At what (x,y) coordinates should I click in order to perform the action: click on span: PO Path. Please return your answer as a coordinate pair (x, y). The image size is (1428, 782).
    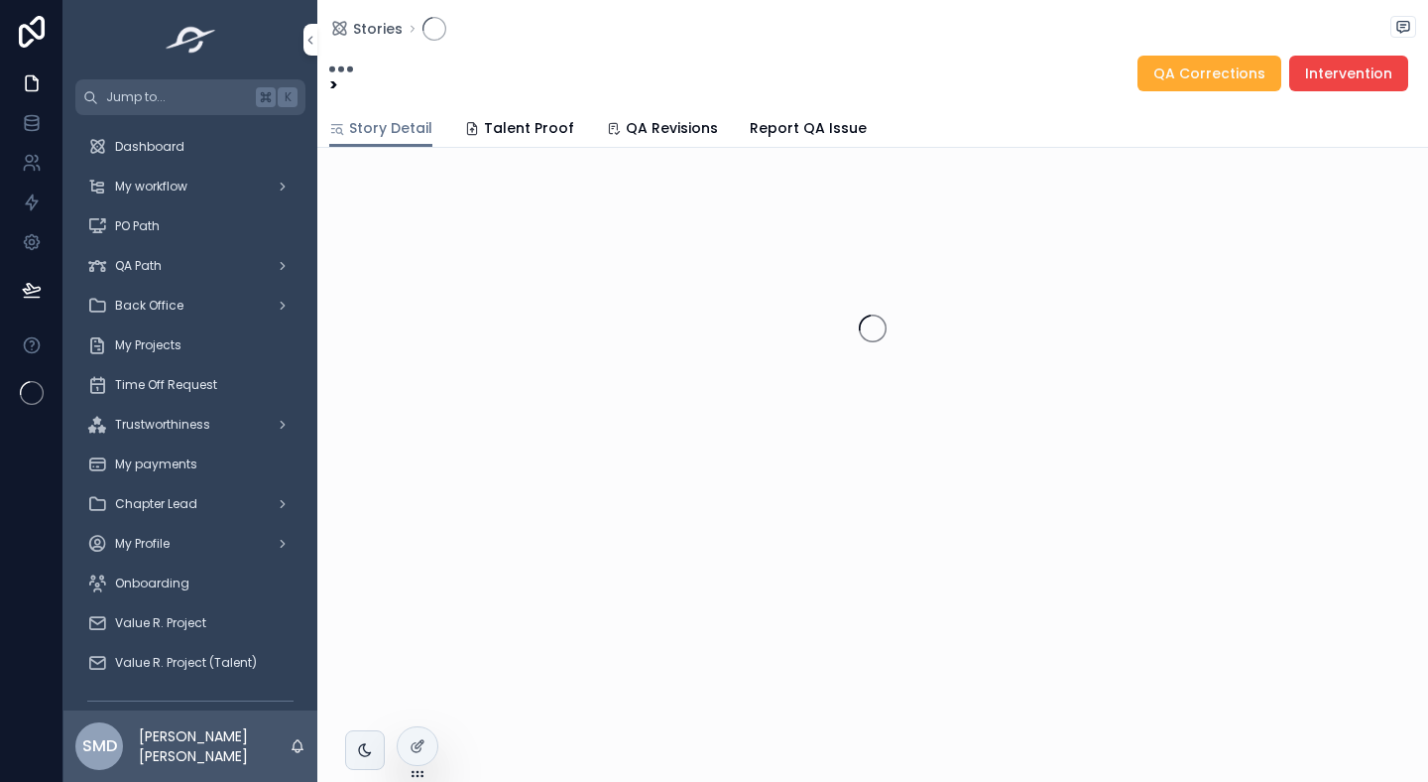
    Looking at the image, I should click on (137, 226).